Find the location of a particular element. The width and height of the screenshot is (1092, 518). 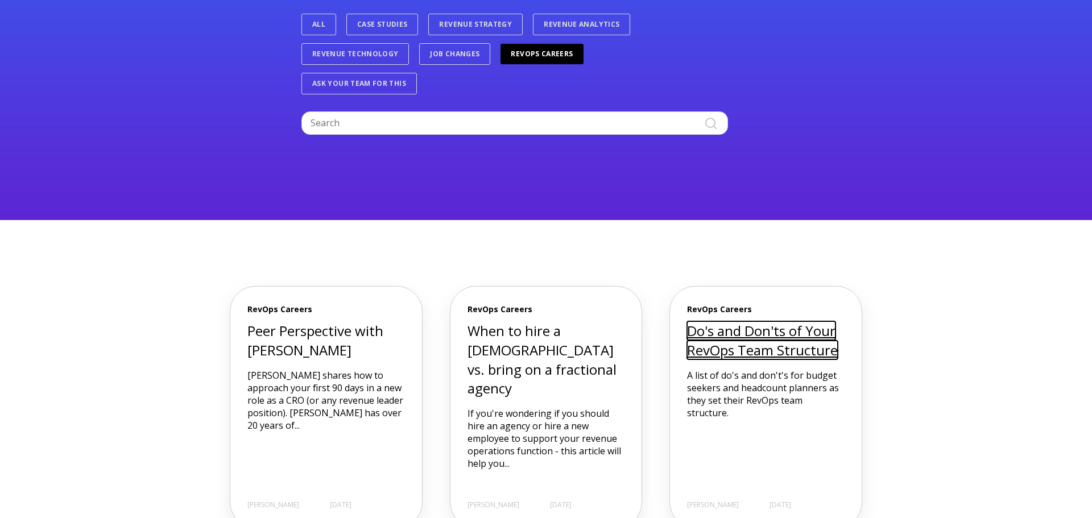

a: RevOps Careers is located at coordinates (541, 54).